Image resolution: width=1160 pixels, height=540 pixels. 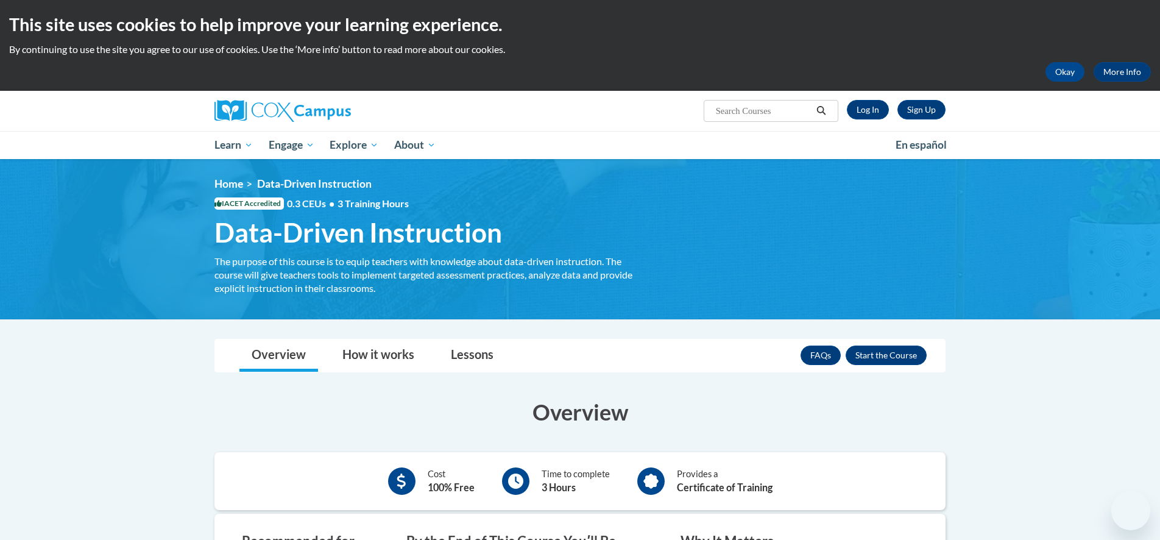 What do you see at coordinates (725, 487) in the screenshot?
I see `b: Certificate of Training` at bounding box center [725, 487].